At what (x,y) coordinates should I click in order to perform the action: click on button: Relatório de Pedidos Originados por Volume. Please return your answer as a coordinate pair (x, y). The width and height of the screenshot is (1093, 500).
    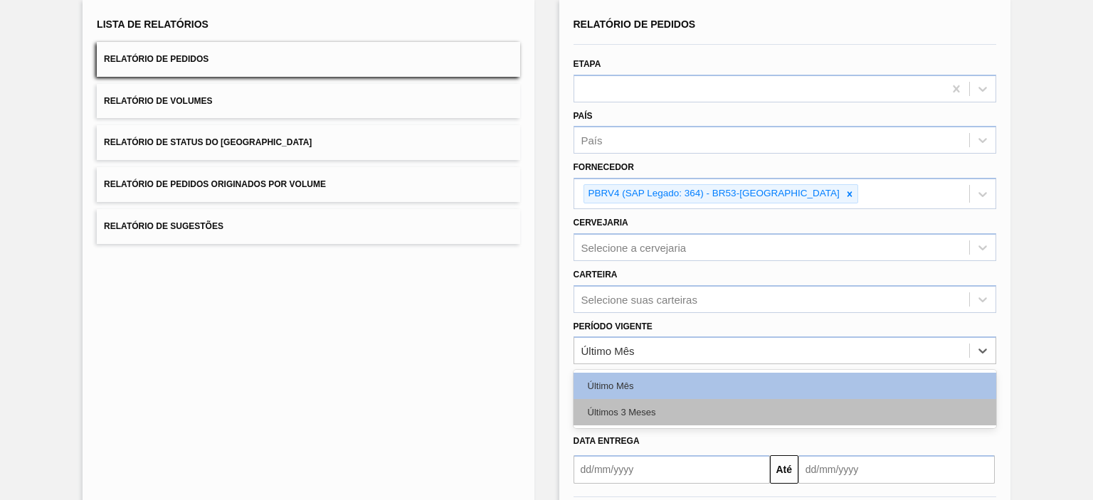
    Looking at the image, I should click on (308, 184).